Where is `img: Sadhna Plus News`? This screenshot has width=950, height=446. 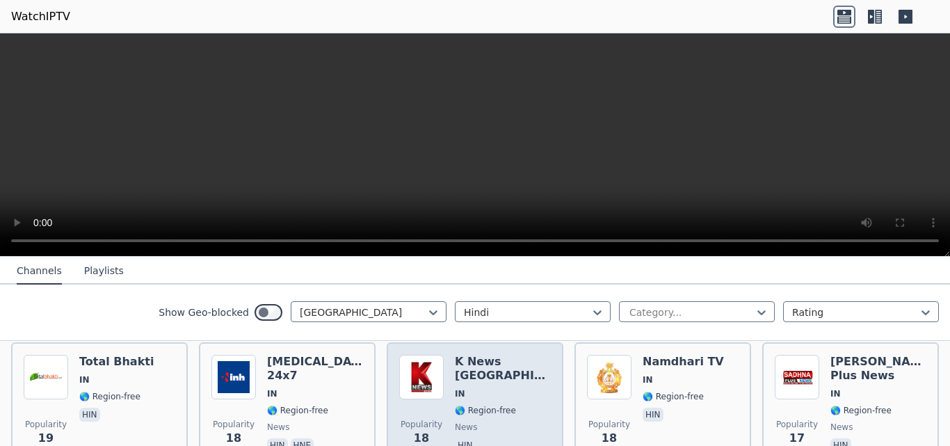 img: Sadhna Plus News is located at coordinates (797, 377).